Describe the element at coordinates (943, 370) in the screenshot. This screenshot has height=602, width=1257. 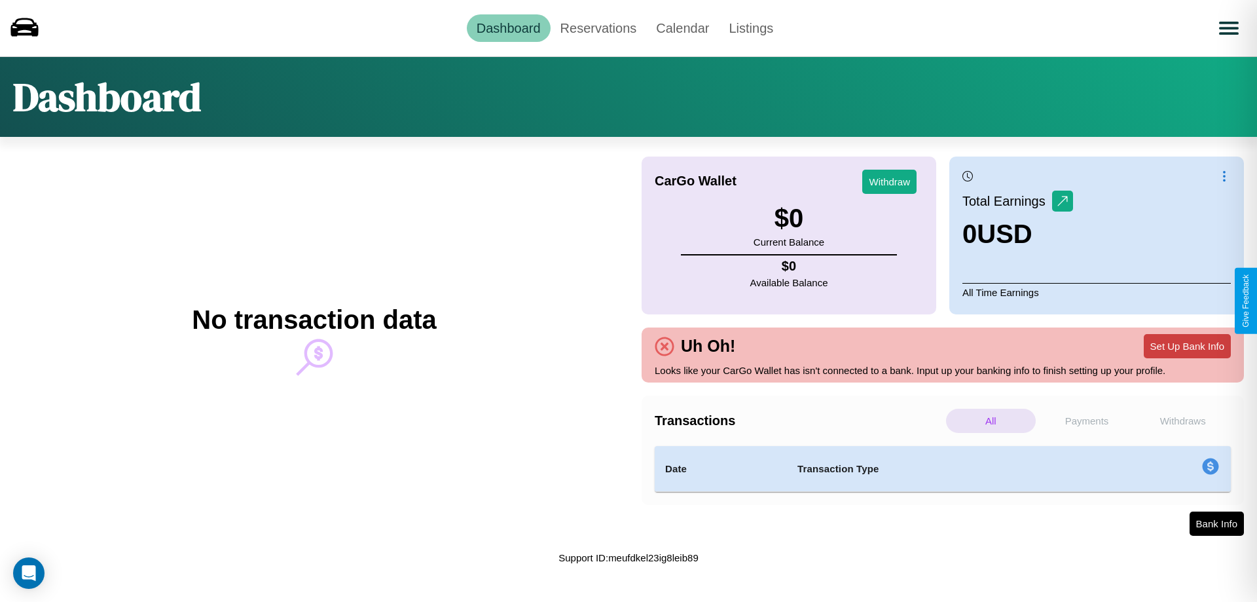
I see `p: Looks like your CarGo Wallet has isn't connected to a bank. Input up your banking info to finish ...` at that location.